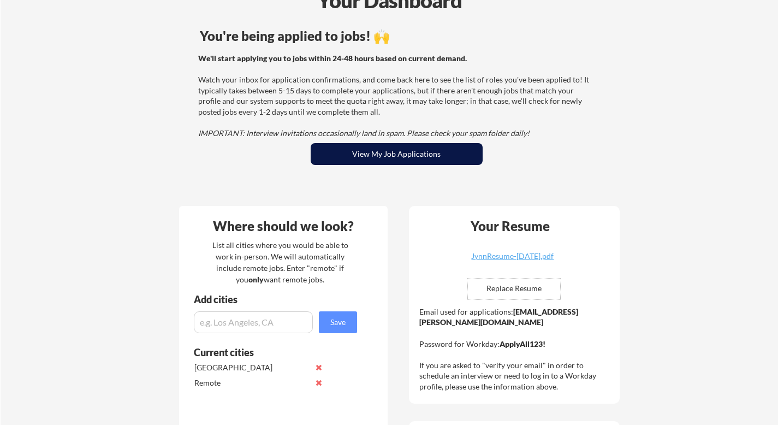 This screenshot has width=778, height=425. What do you see at coordinates (283, 226) in the screenshot?
I see `div: Where should we look?` at bounding box center [283, 226].